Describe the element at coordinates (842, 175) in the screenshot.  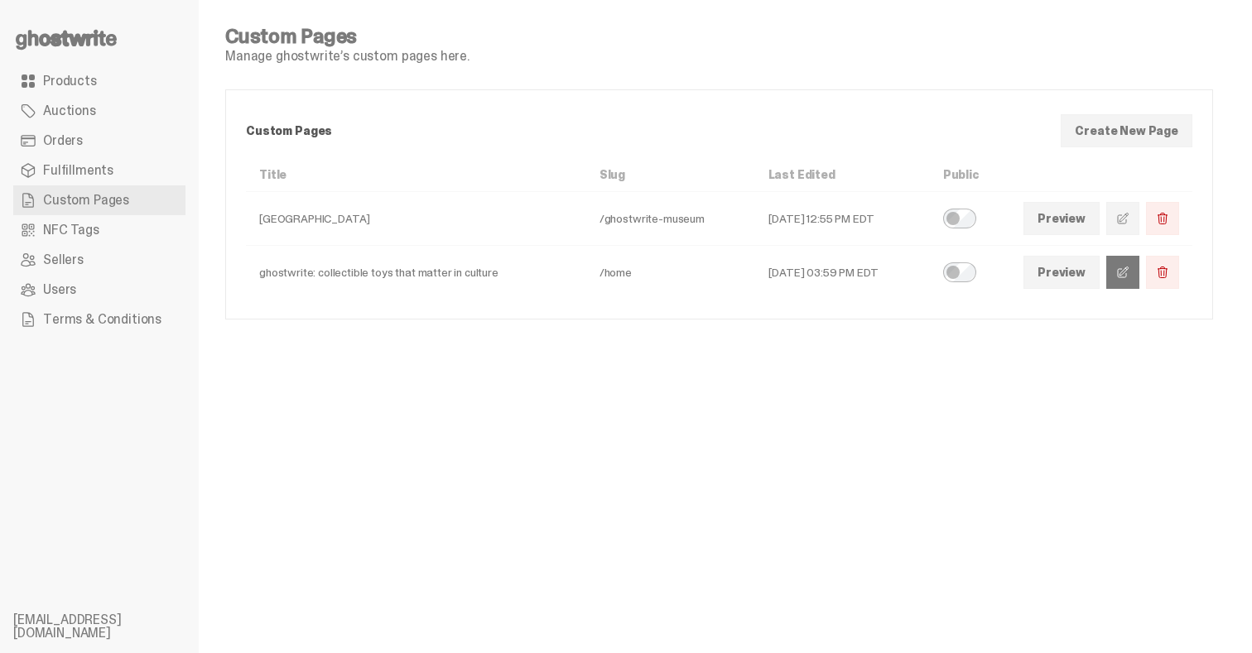
I see `th: Last Edited` at that location.